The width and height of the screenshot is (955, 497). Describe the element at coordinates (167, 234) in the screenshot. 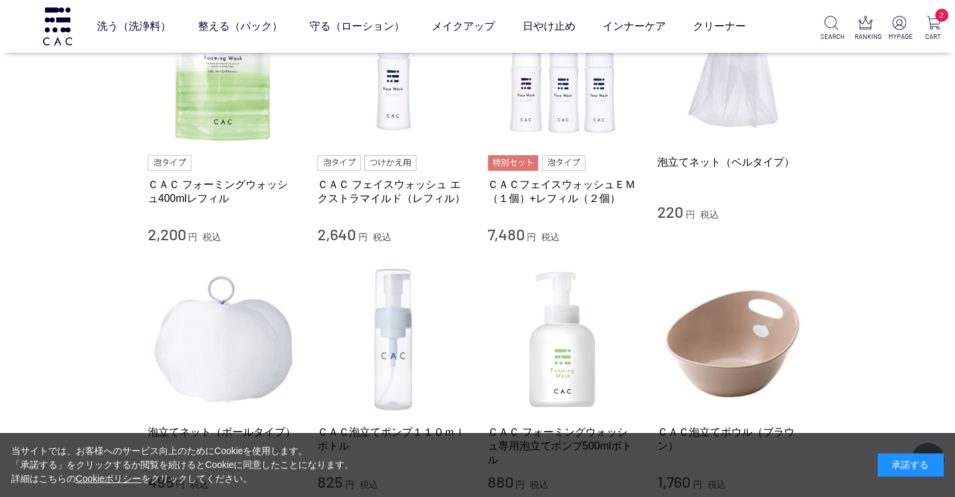

I see `span: 2,200` at that location.